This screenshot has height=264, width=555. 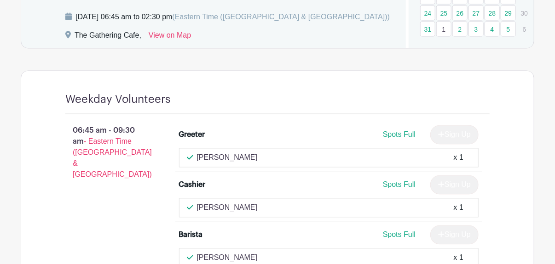 I want to click on p: 06:45 am - 09:30 am, so click(x=107, y=153).